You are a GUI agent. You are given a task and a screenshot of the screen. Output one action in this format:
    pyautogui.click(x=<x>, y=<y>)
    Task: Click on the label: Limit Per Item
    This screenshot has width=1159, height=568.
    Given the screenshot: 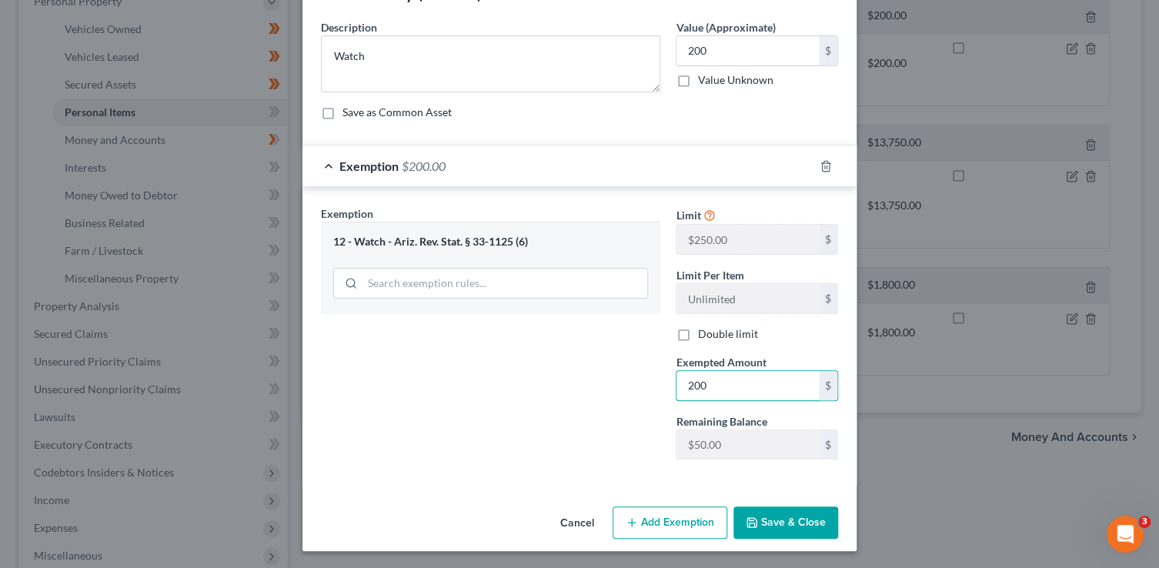 What is the action you would take?
    pyautogui.click(x=709, y=275)
    